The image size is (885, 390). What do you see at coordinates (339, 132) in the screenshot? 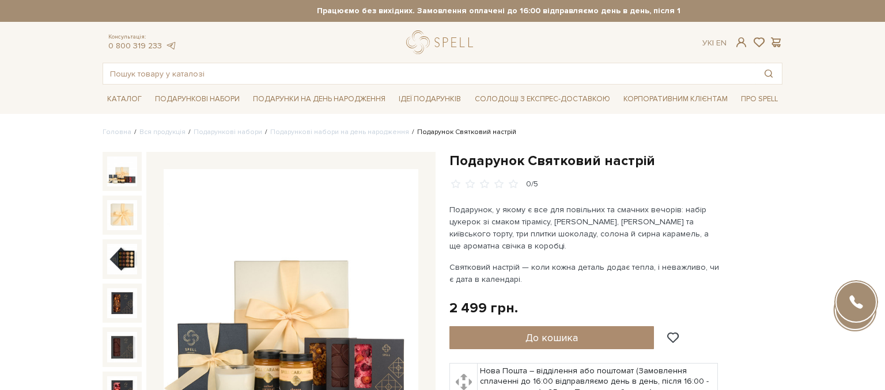
I see `a: Подарункові набори на день народження` at bounding box center [339, 132].